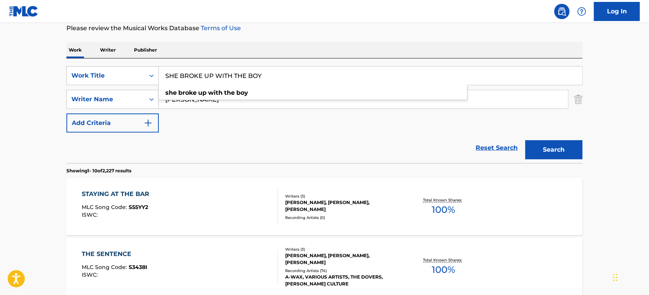 Image resolution: width=649 pixels, height=295 pixels. Describe the element at coordinates (496, 148) in the screenshot. I see `a: Reset Search` at that location.